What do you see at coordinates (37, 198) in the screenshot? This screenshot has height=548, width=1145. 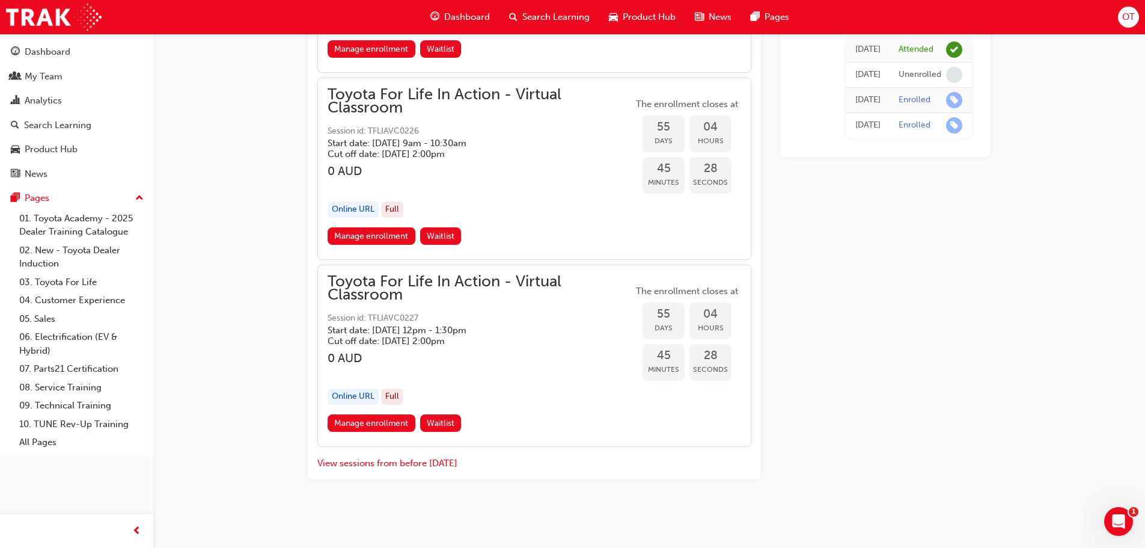 I see `div: Pages` at bounding box center [37, 198].